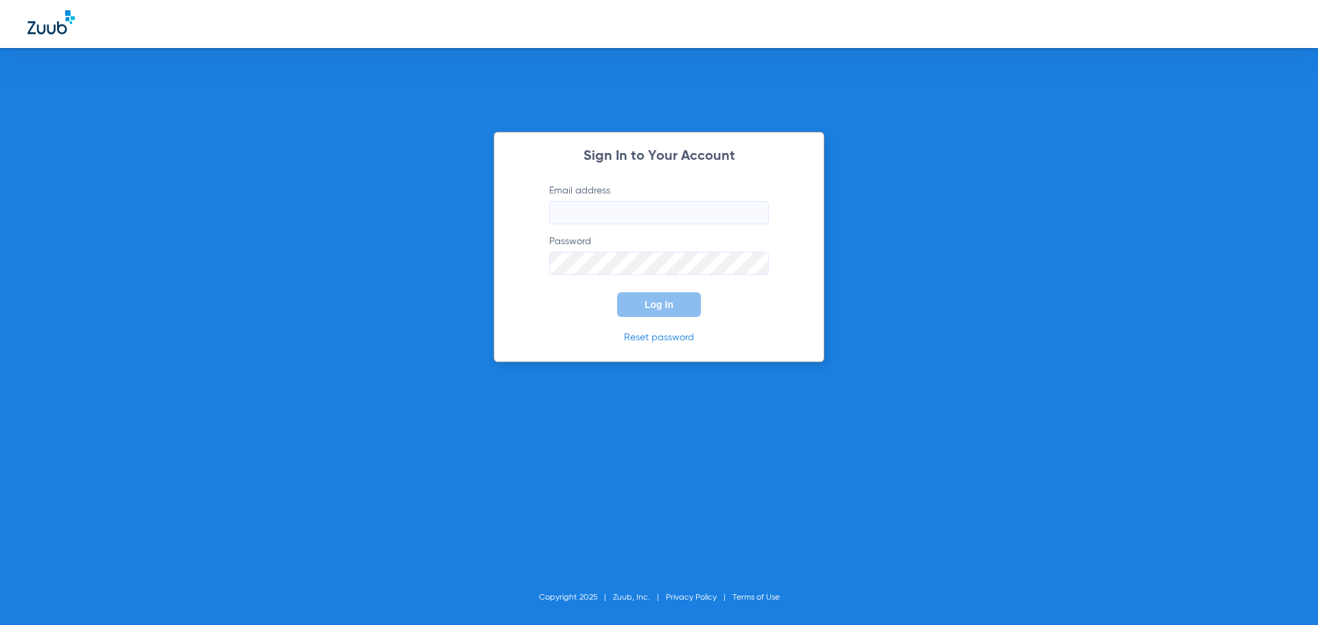 The image size is (1318, 625). Describe the element at coordinates (659, 305) in the screenshot. I see `span: Log In` at that location.